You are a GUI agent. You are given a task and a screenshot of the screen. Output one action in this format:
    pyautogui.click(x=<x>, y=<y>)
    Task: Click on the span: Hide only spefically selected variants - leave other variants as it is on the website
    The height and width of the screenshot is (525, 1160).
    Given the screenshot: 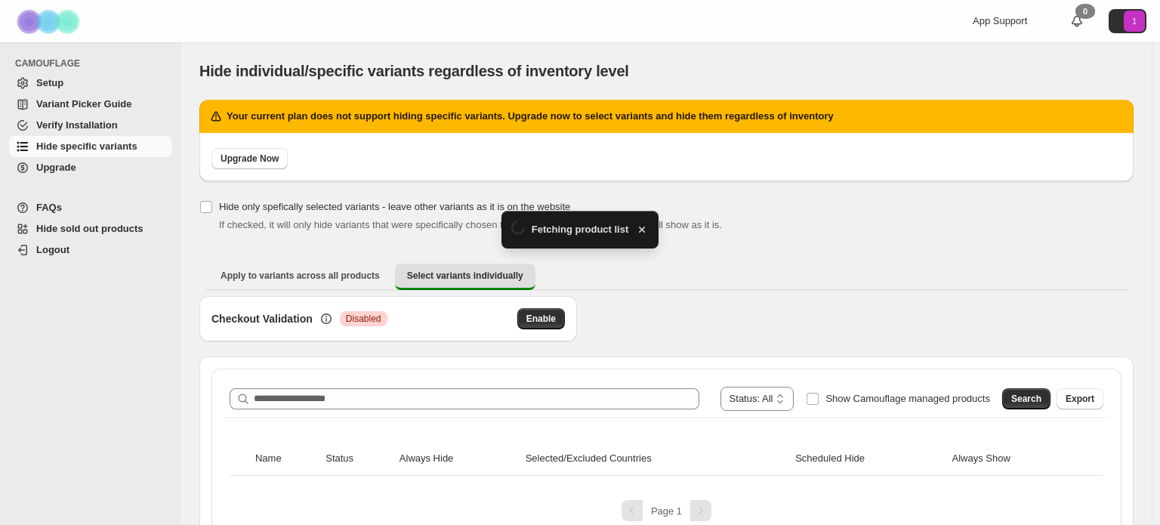 What is the action you would take?
    pyautogui.click(x=394, y=206)
    